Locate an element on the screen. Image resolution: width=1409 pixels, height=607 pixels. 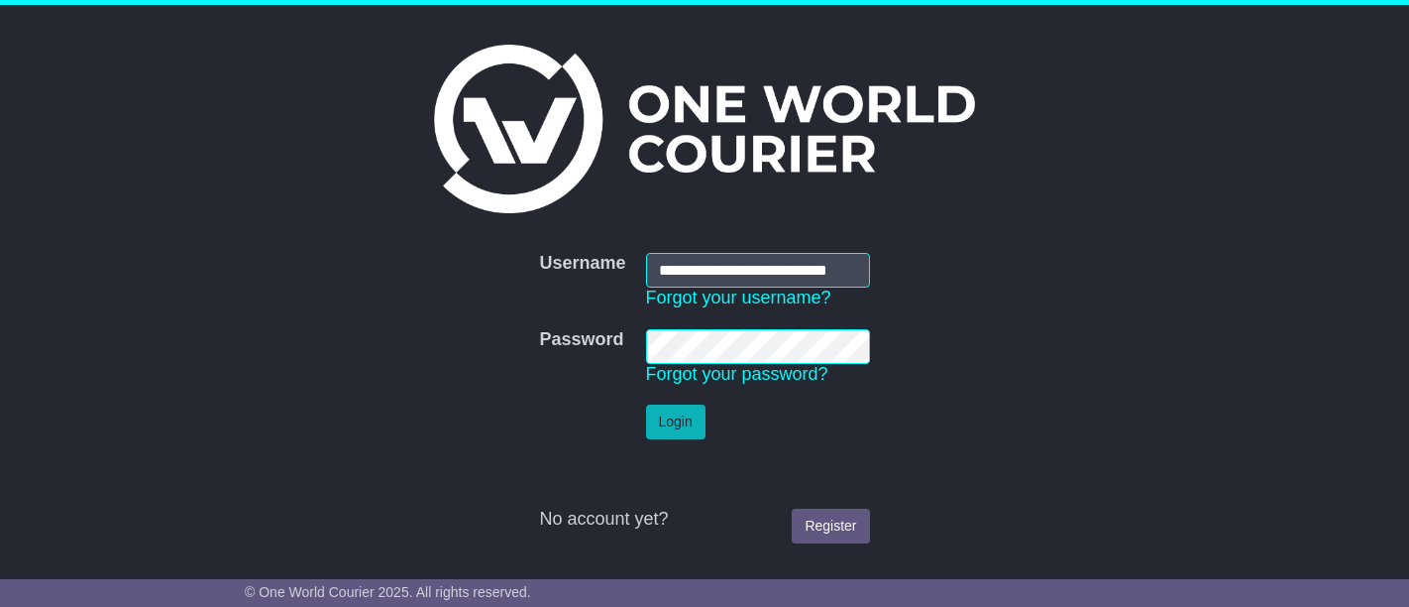
label: Username is located at coordinates (582, 264).